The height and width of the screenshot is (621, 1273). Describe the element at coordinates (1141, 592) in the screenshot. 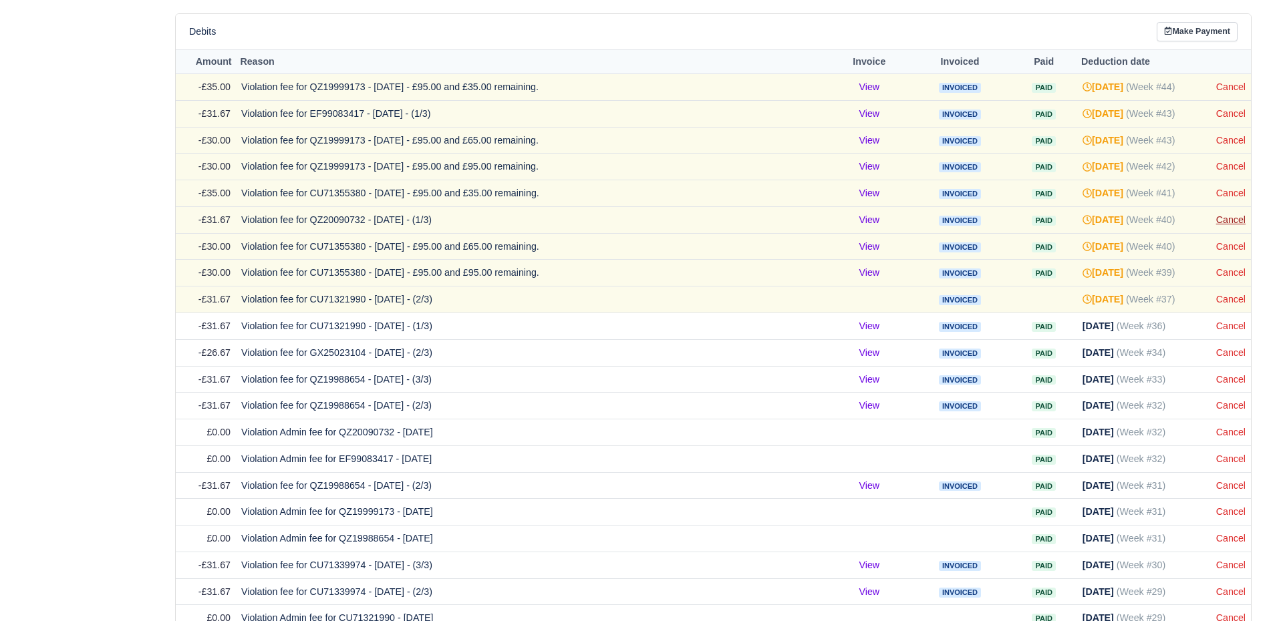

I see `span: (Week #29)` at that location.